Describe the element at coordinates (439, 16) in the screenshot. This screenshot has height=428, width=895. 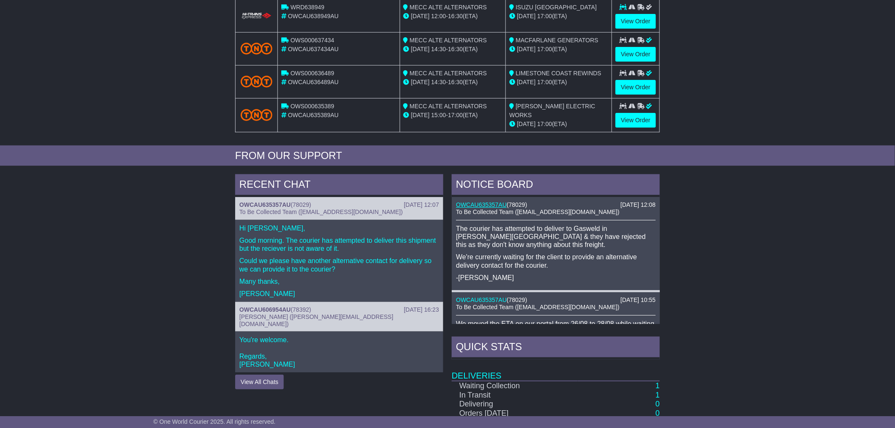
I see `span: 12:00` at that location.